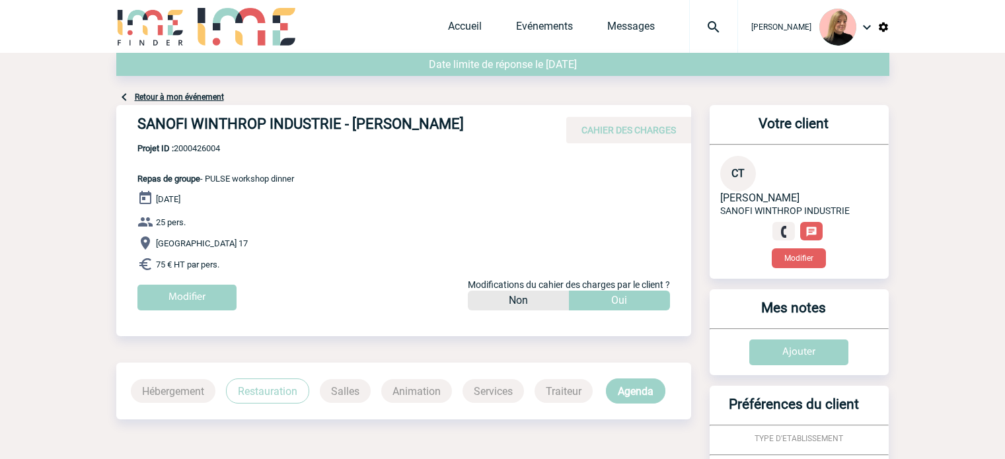 The height and width of the screenshot is (459, 1005). What do you see at coordinates (545, 29) in the screenshot?
I see `a: Evénements` at bounding box center [545, 29].